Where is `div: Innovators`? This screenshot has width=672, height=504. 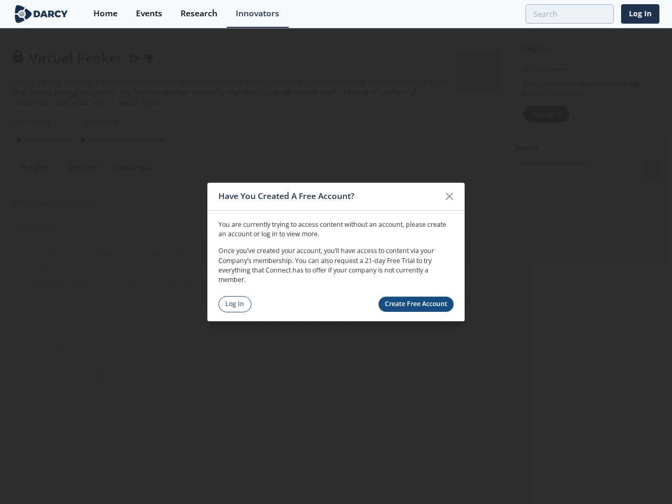
div: Innovators is located at coordinates (257, 14).